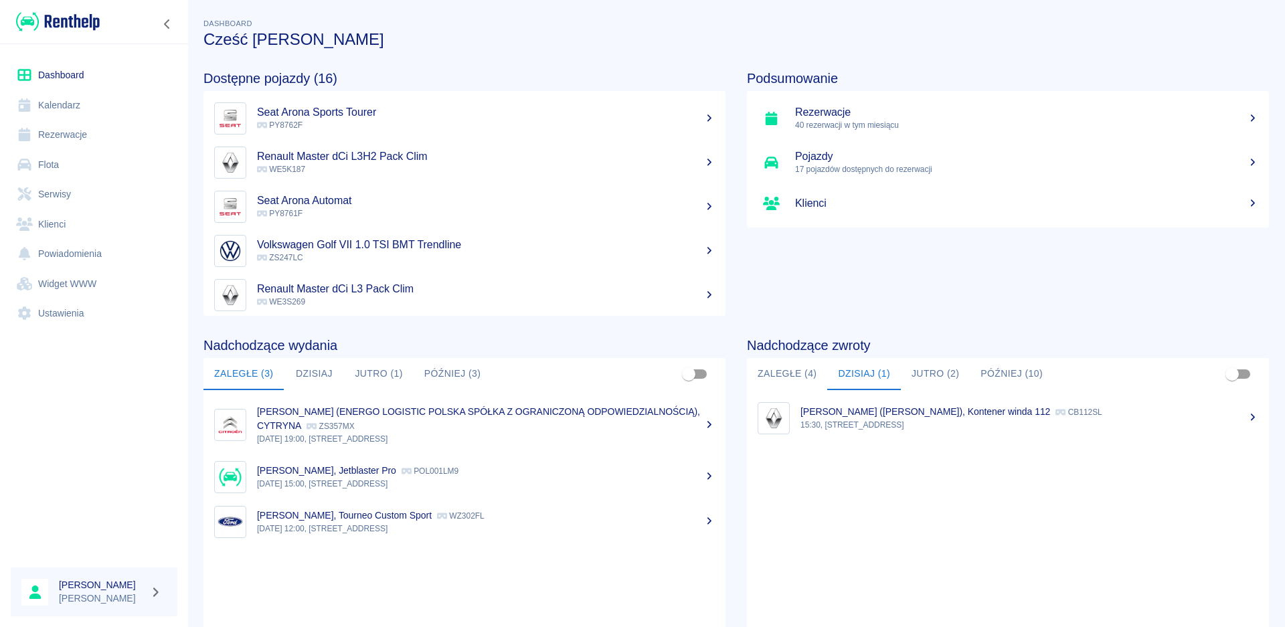 The width and height of the screenshot is (1285, 627). Describe the element at coordinates (1012, 374) in the screenshot. I see `button: Później (10)` at that location.